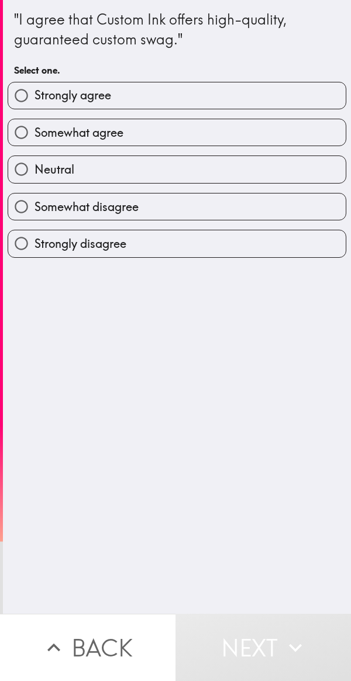  Describe the element at coordinates (80, 244) in the screenshot. I see `span: Strongly disagree` at that location.